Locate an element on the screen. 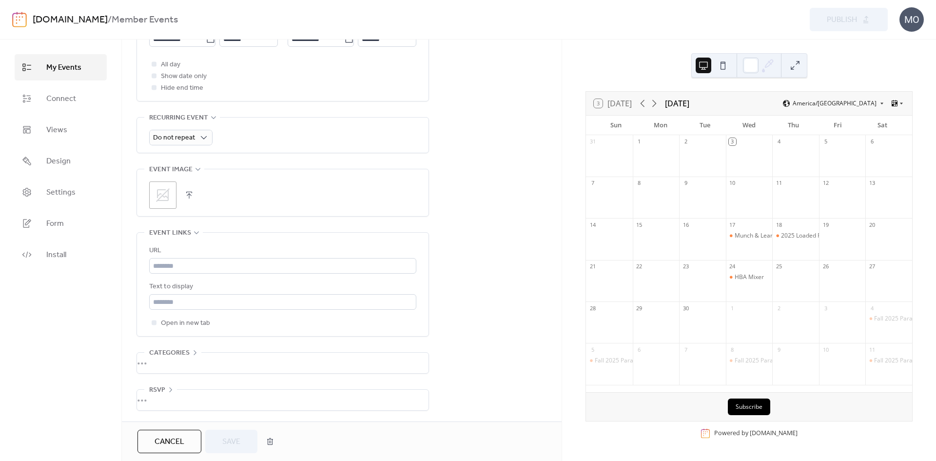 The height and width of the screenshot is (461, 936). div: Sun is located at coordinates (616, 125).